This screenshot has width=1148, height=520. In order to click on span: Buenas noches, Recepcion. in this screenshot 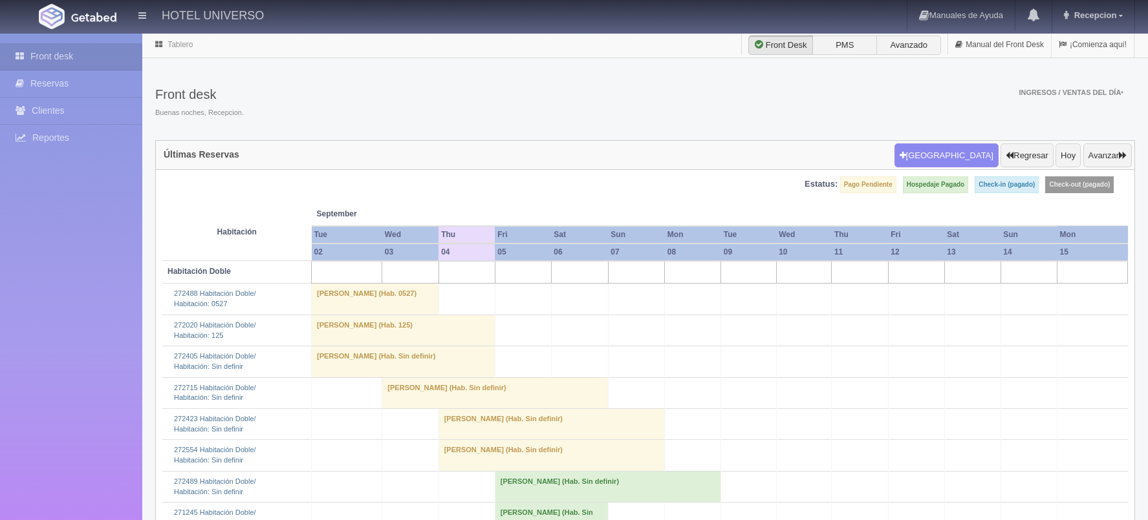, I will do `click(199, 113)`.